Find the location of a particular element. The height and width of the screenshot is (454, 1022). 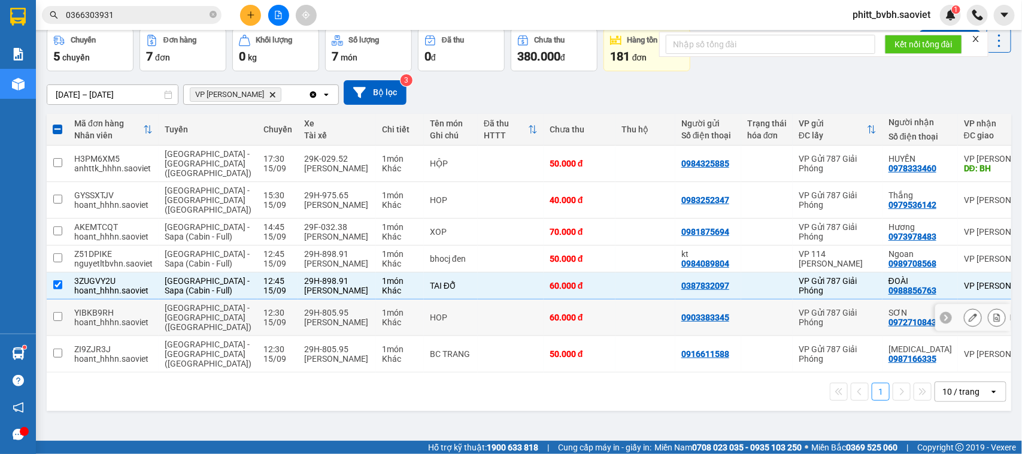

div: Thu hộ is located at coordinates (645, 129).